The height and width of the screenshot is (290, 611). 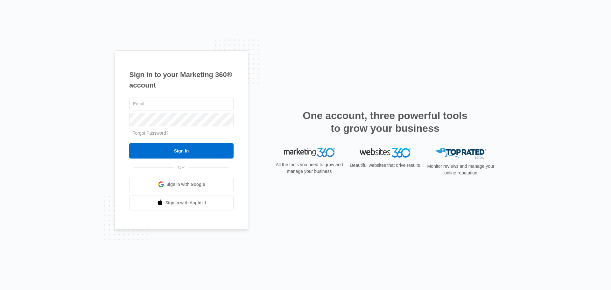 What do you see at coordinates (182, 184) in the screenshot?
I see `a: Sign in with Google` at bounding box center [182, 184].